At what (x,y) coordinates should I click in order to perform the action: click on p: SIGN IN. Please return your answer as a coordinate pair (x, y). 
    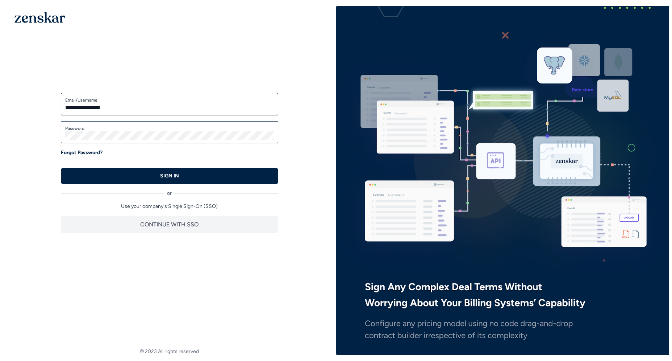
    Looking at the image, I should click on (170, 176).